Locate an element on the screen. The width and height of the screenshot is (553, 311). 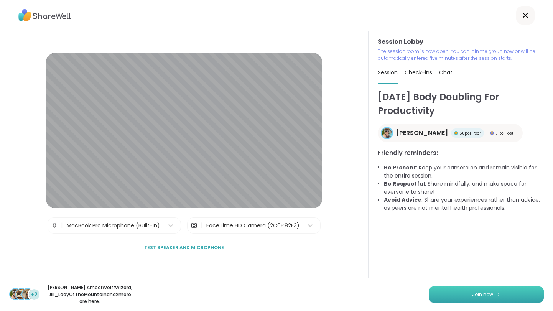
span: Join now is located at coordinates (482, 295).